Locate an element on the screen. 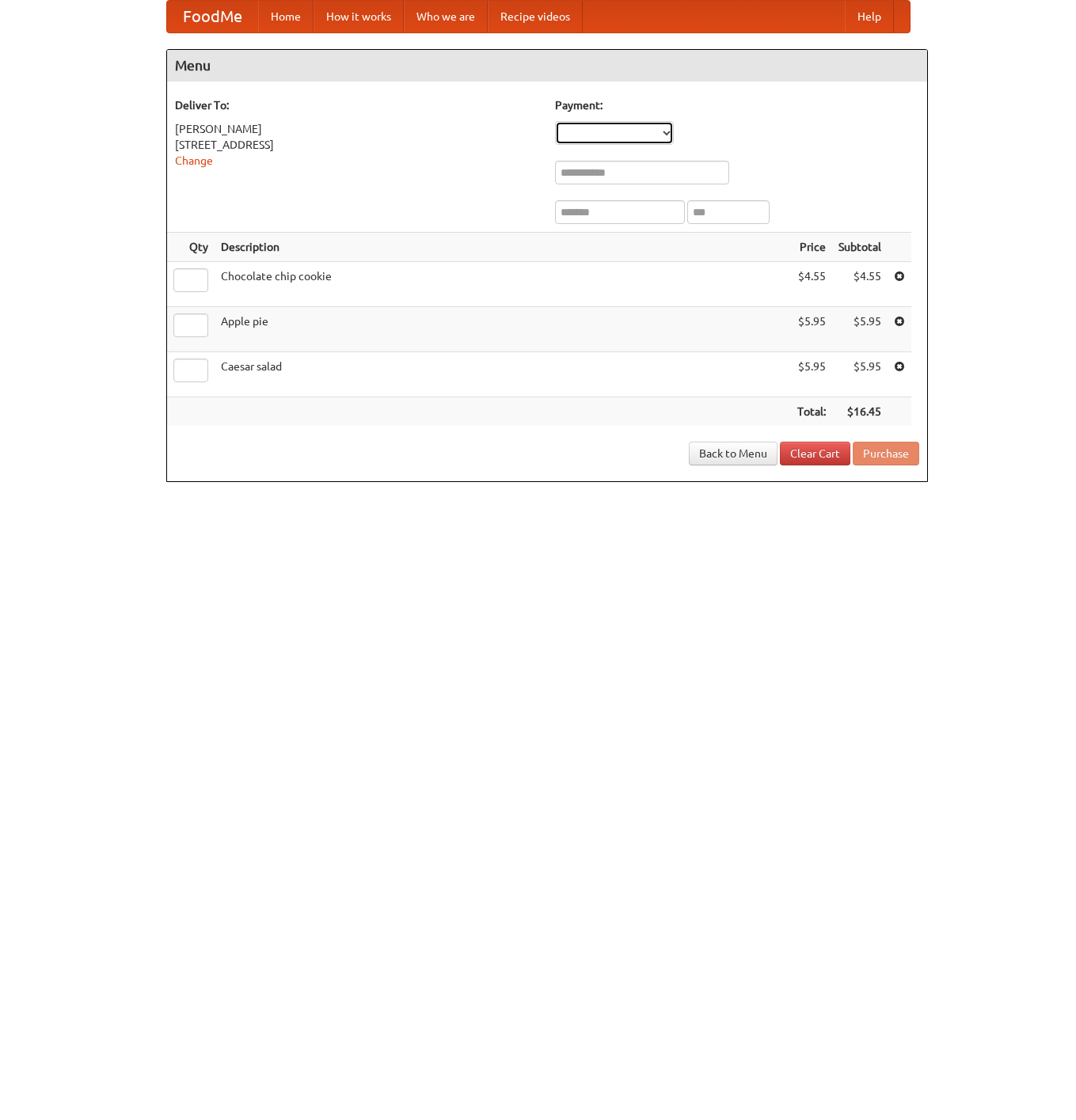  td: Caesar salad is located at coordinates (503, 375).